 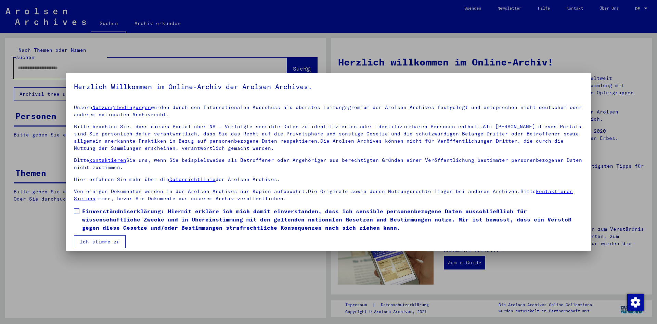 I want to click on p: Hier erfahren Sie mehr über die der Arolsen Archives., so click(x=329, y=179).